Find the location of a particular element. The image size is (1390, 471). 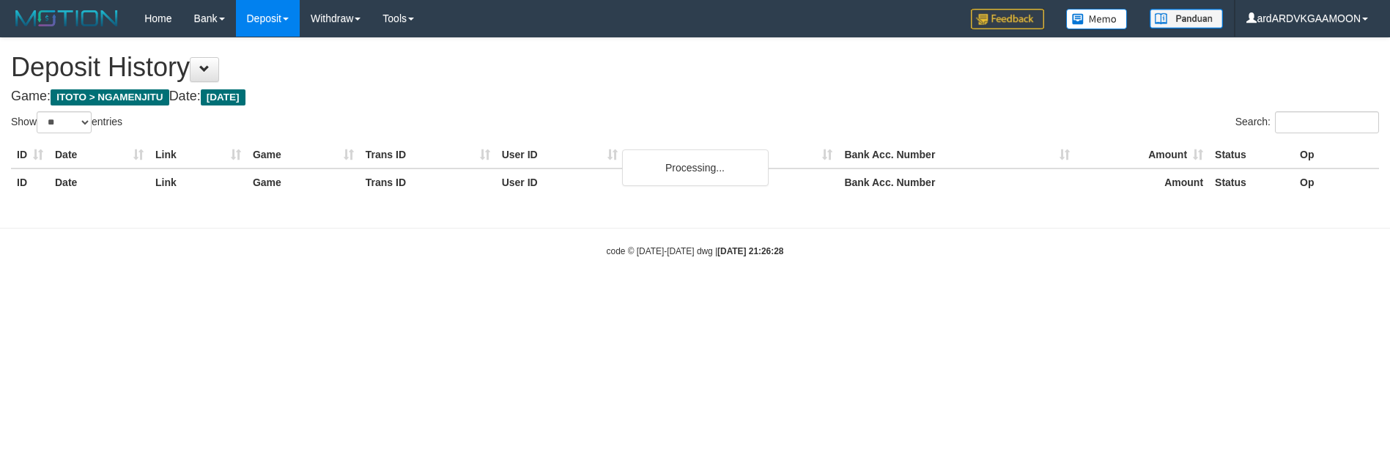

select: Showentries is located at coordinates (64, 122).